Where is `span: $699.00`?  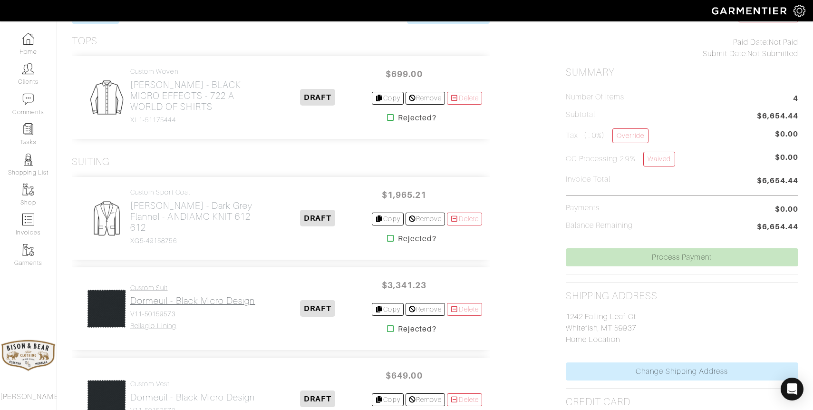
span: $699.00 is located at coordinates (404, 74).